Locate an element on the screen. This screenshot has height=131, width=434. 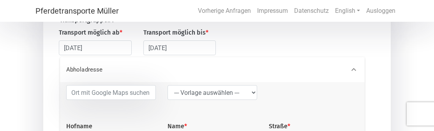
label: Name is located at coordinates (177, 127).